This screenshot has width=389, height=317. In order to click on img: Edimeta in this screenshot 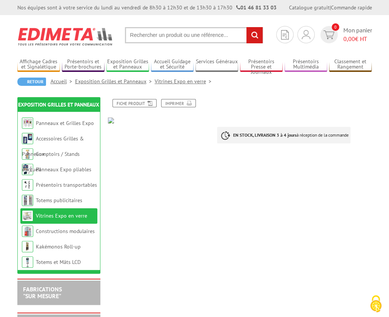, I will do `click(65, 37)`.